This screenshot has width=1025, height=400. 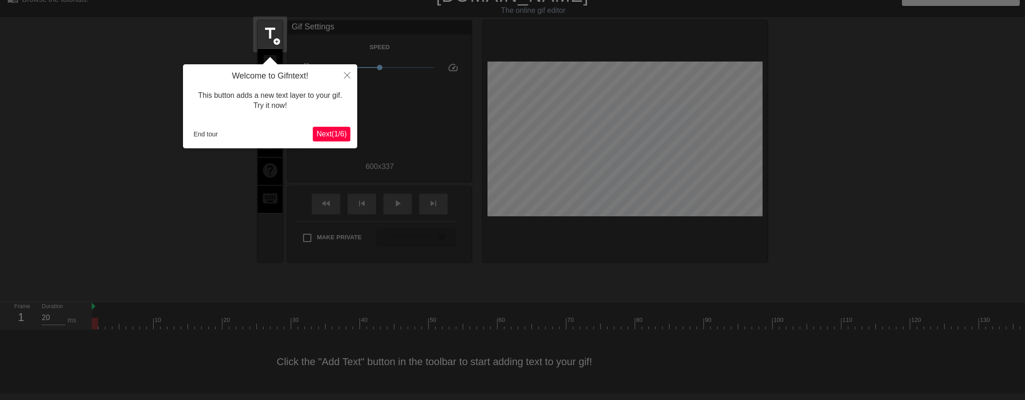 What do you see at coordinates (347, 75) in the screenshot?
I see `button: Close` at bounding box center [347, 75].